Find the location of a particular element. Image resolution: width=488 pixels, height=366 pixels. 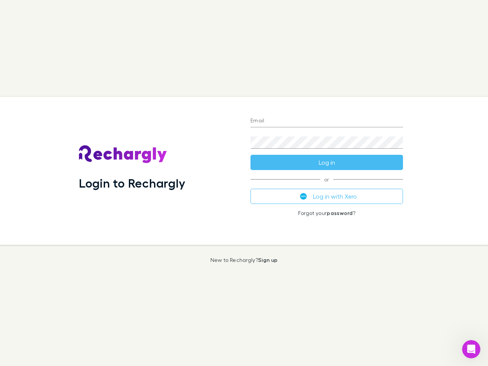

img: Xero's logo is located at coordinates (303, 196).